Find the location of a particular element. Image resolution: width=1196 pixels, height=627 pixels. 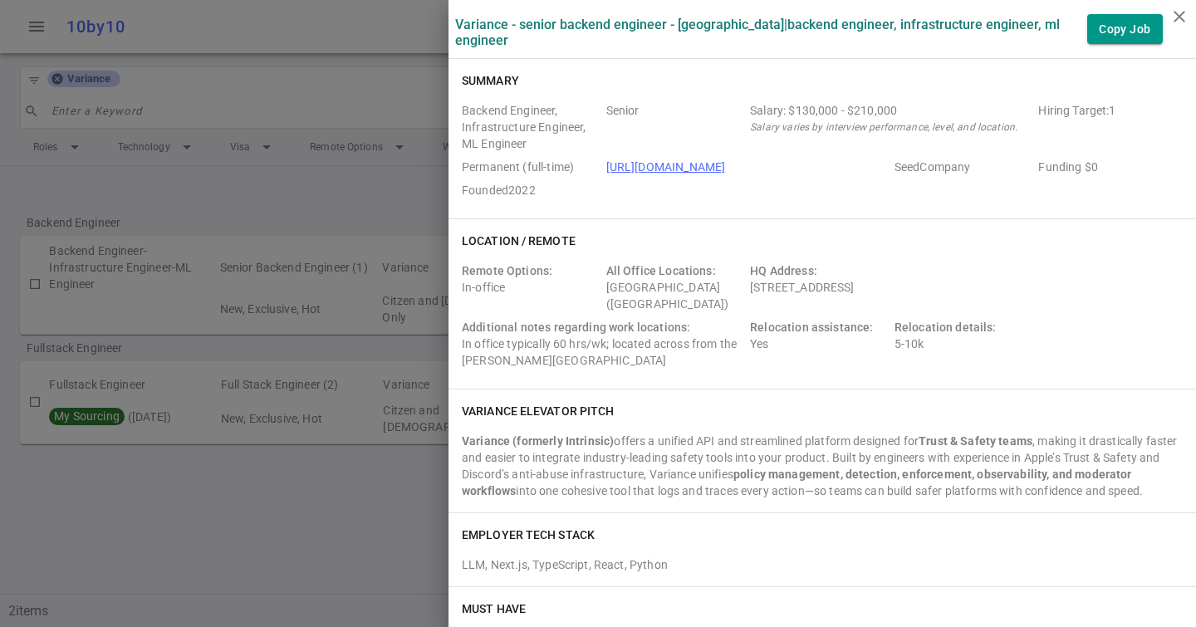

span: Roles is located at coordinates (531, 127).